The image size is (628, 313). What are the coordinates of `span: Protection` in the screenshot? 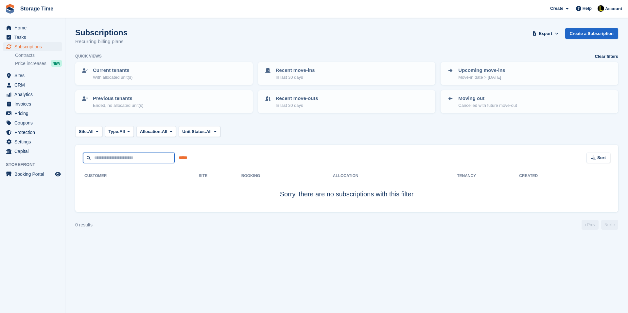 It's located at (34, 133).